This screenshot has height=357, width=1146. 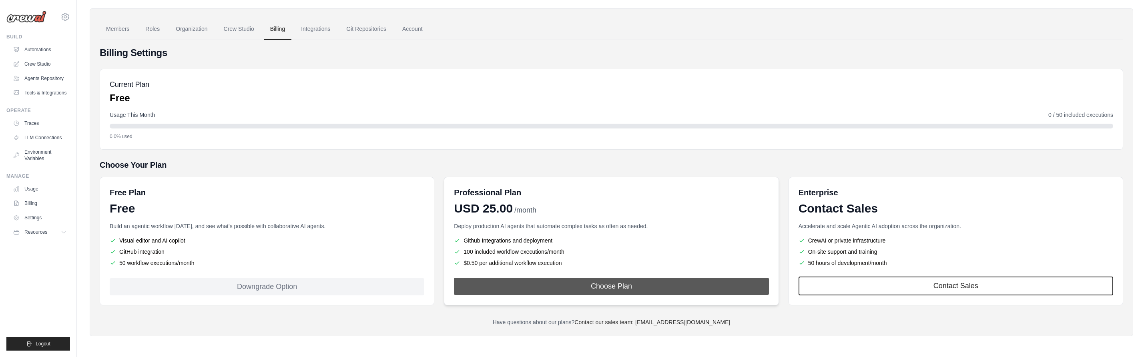 What do you see at coordinates (611, 252) in the screenshot?
I see `li: 100 included workflow executions/month` at bounding box center [611, 252].